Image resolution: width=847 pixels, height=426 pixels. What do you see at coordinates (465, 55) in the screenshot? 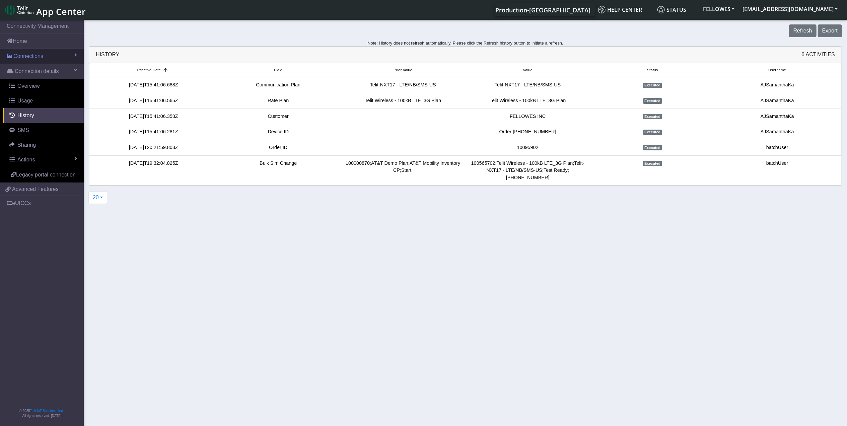
I see `div: History` at bounding box center [465, 55].